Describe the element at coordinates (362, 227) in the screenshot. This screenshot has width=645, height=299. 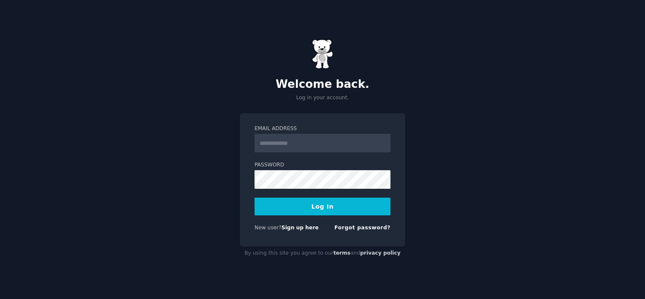
I see `a: Forgot password?` at that location.